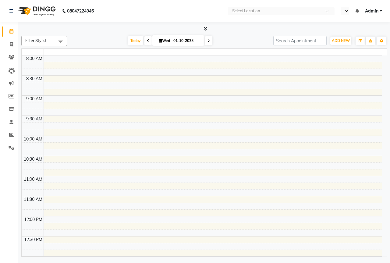 This screenshot has width=390, height=263. Describe the element at coordinates (34, 59) in the screenshot. I see `div: 8:00 AM` at that location.